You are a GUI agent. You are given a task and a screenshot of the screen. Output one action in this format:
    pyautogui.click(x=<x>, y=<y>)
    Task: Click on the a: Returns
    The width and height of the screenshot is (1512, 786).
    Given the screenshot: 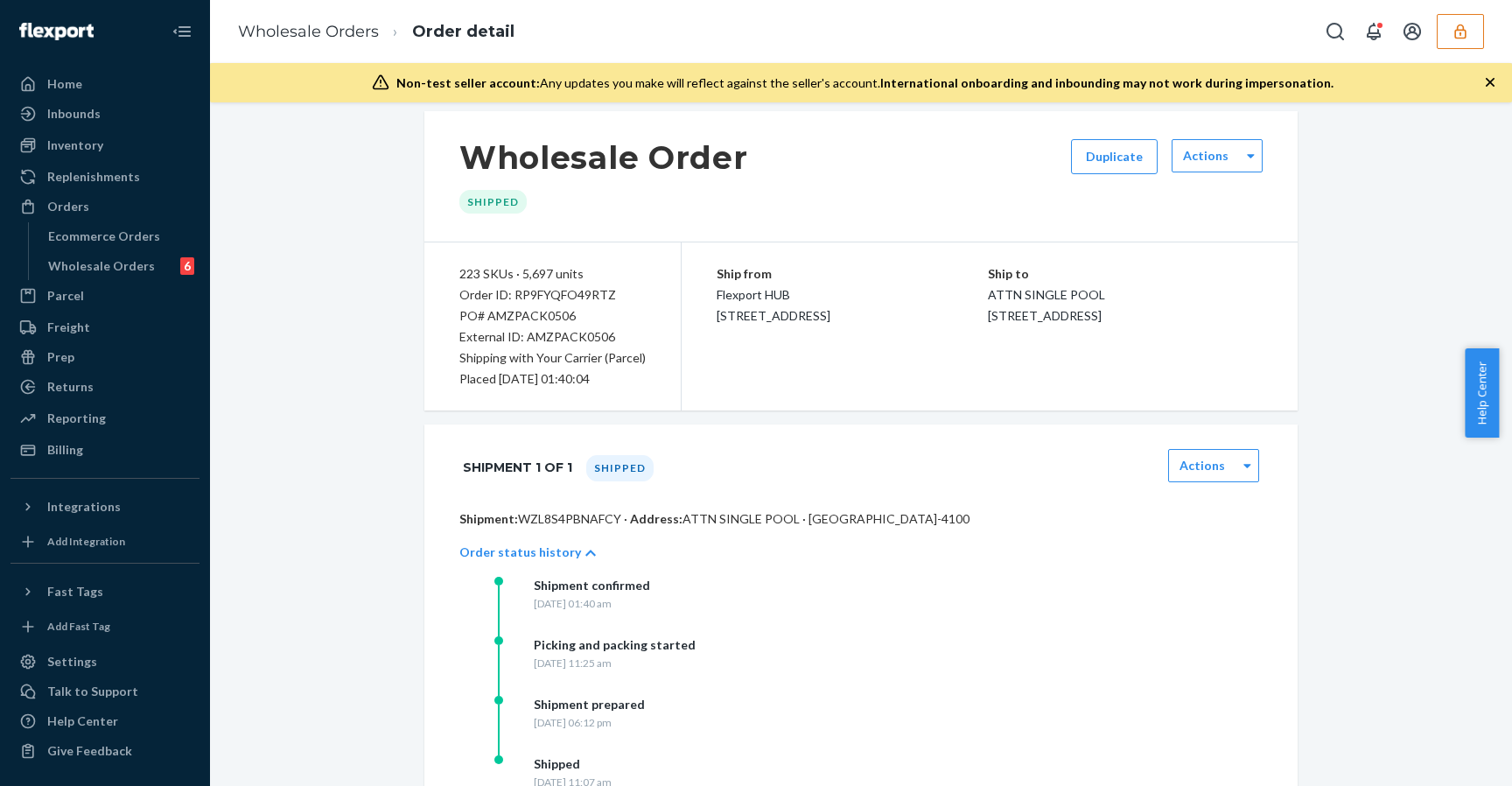 What is the action you would take?
    pyautogui.click(x=105, y=387)
    